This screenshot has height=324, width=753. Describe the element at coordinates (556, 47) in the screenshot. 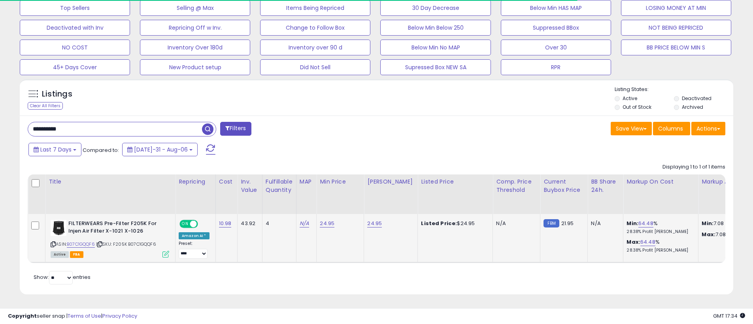

I see `button: Over 30` at that location.